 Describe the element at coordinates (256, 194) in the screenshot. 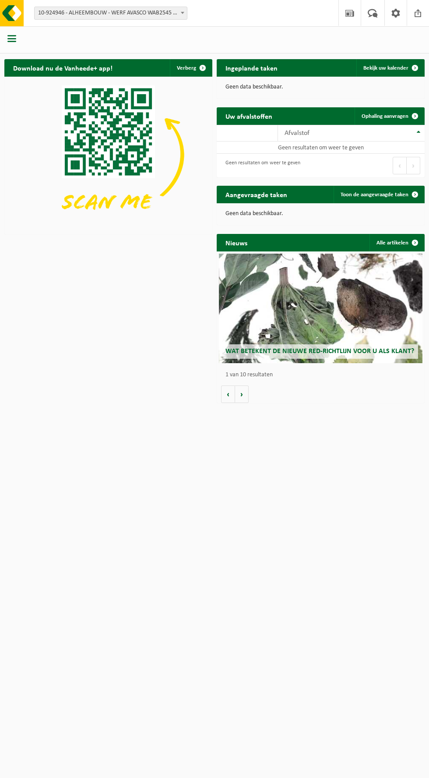

I see `h2: Aangevraagde taken` at that location.